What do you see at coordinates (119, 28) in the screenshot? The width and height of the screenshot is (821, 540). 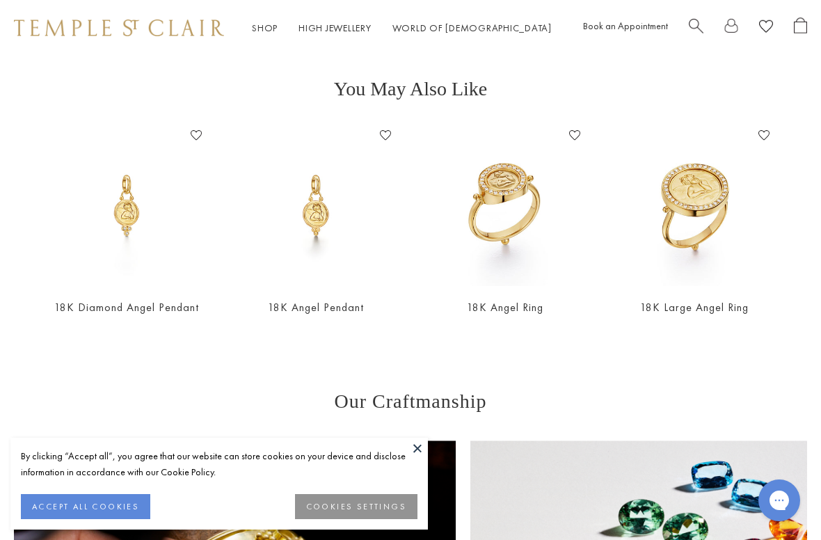 I see `img: Temple St. Clair` at bounding box center [119, 28].